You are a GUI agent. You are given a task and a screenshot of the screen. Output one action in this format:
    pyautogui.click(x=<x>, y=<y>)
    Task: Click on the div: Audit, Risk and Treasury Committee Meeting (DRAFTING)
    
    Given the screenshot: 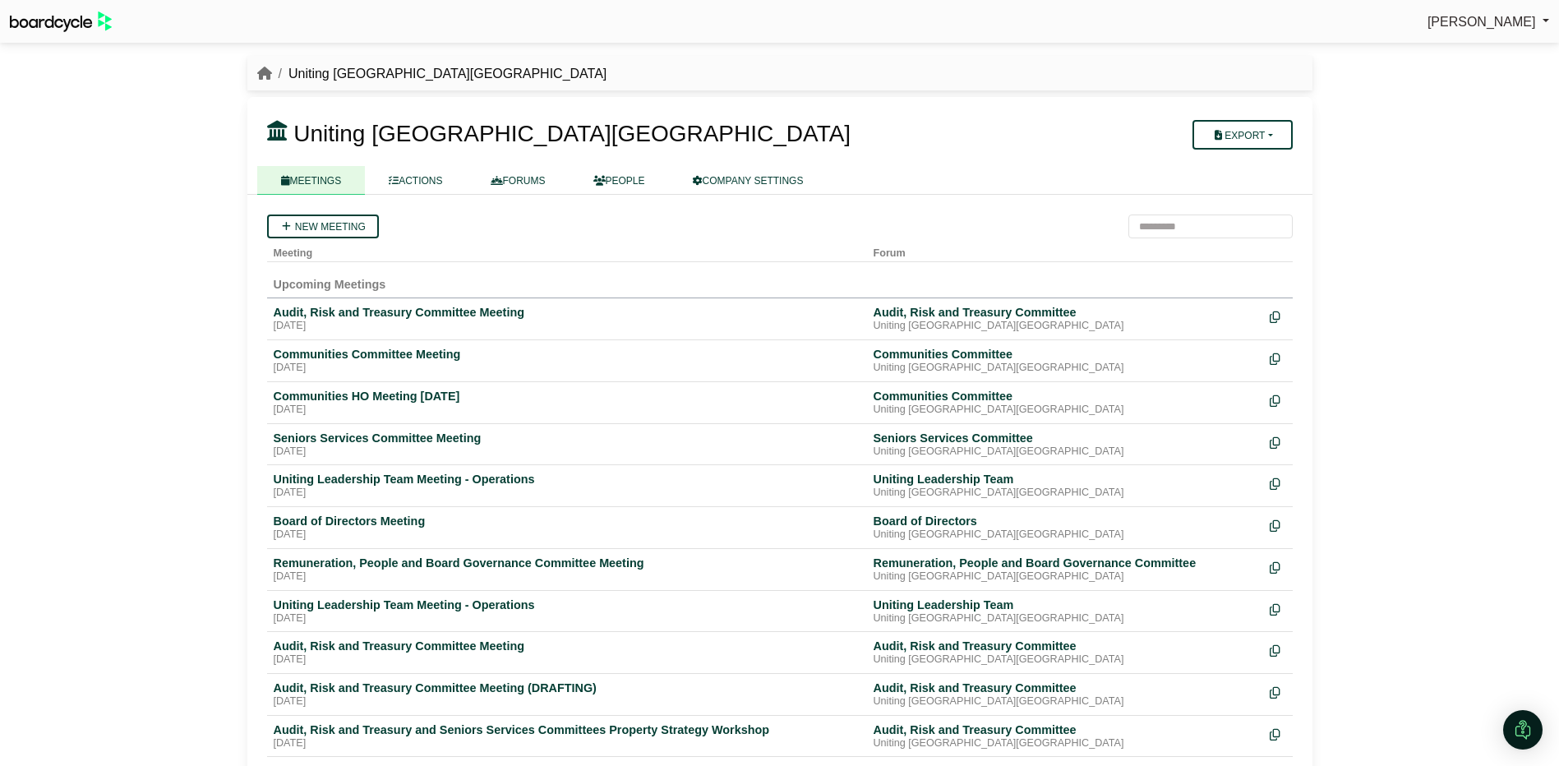 What is the action you would take?
    pyautogui.click(x=567, y=688)
    